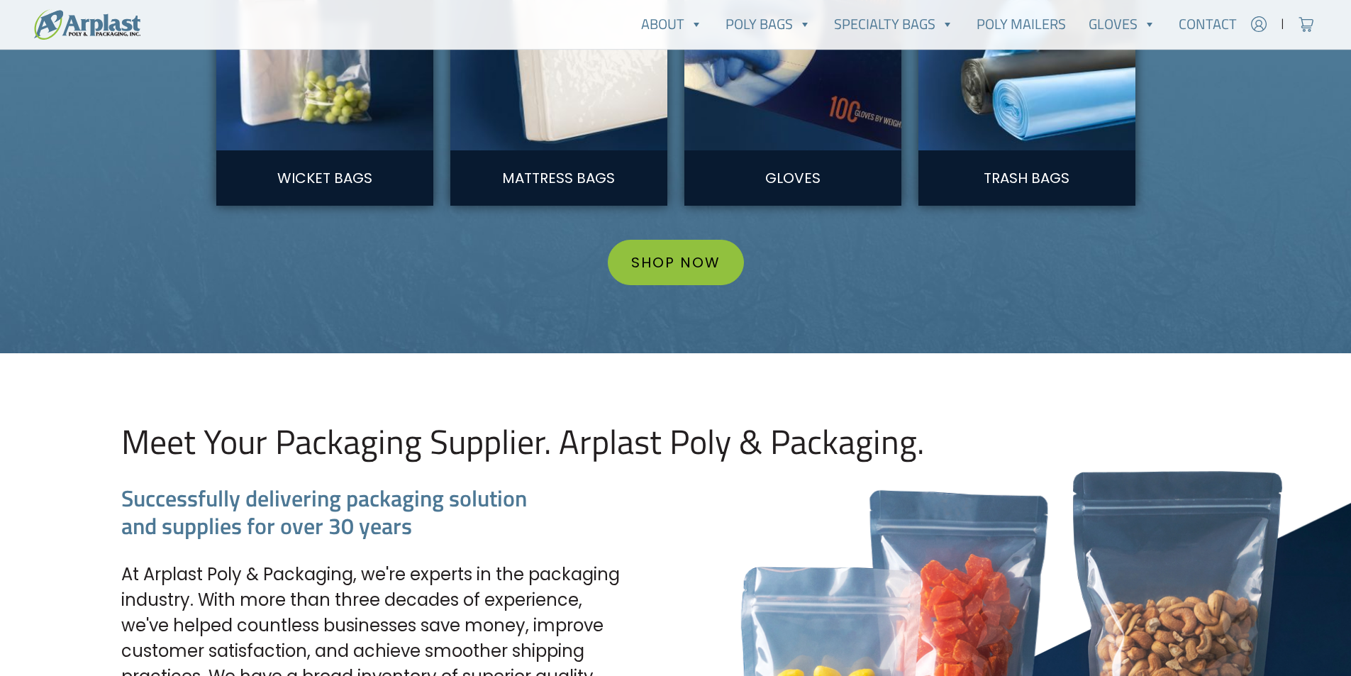 Image resolution: width=1351 pixels, height=676 pixels. Describe the element at coordinates (1026, 178) in the screenshot. I see `a: Trash Bags` at that location.